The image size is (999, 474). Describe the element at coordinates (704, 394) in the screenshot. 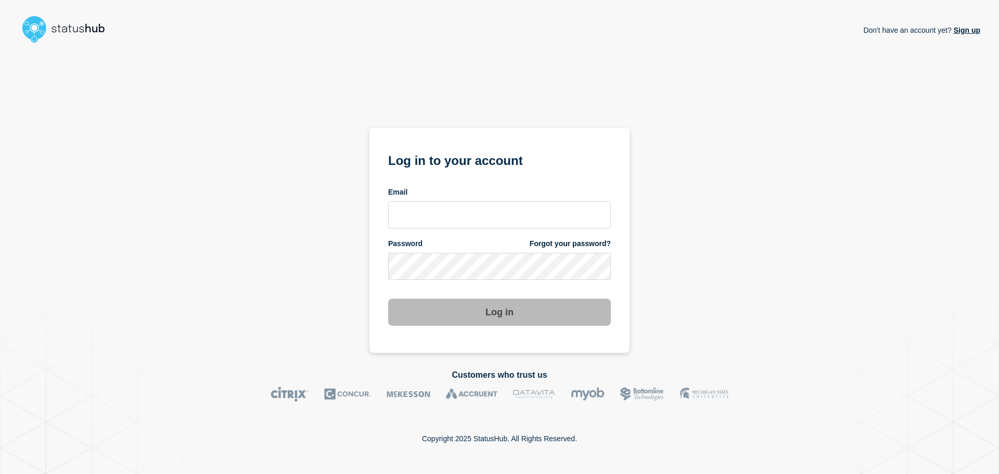

I see `img: MSU logo` at that location.